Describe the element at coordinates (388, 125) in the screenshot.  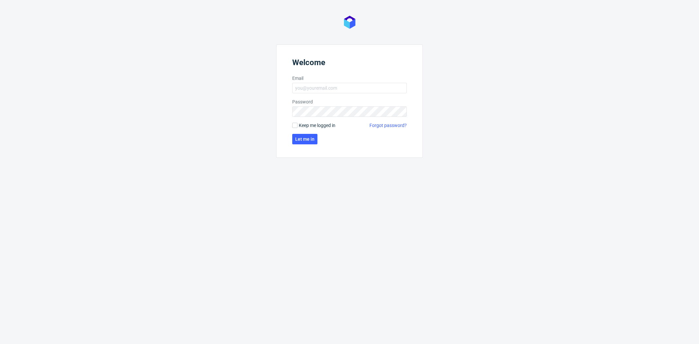
I see `a: Forgot password?` at that location.